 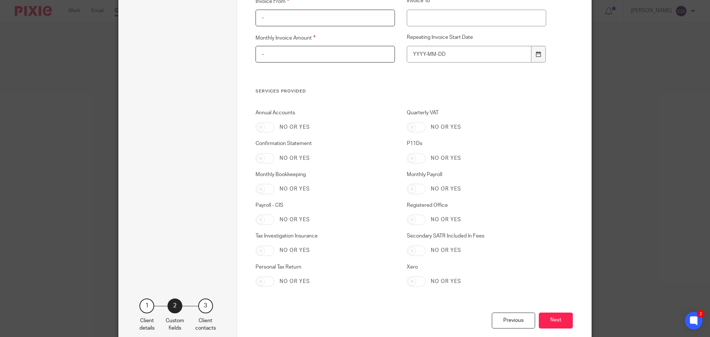 What do you see at coordinates (325, 38) in the screenshot?
I see `label: Monthly Invoice Amount` at bounding box center [325, 38].